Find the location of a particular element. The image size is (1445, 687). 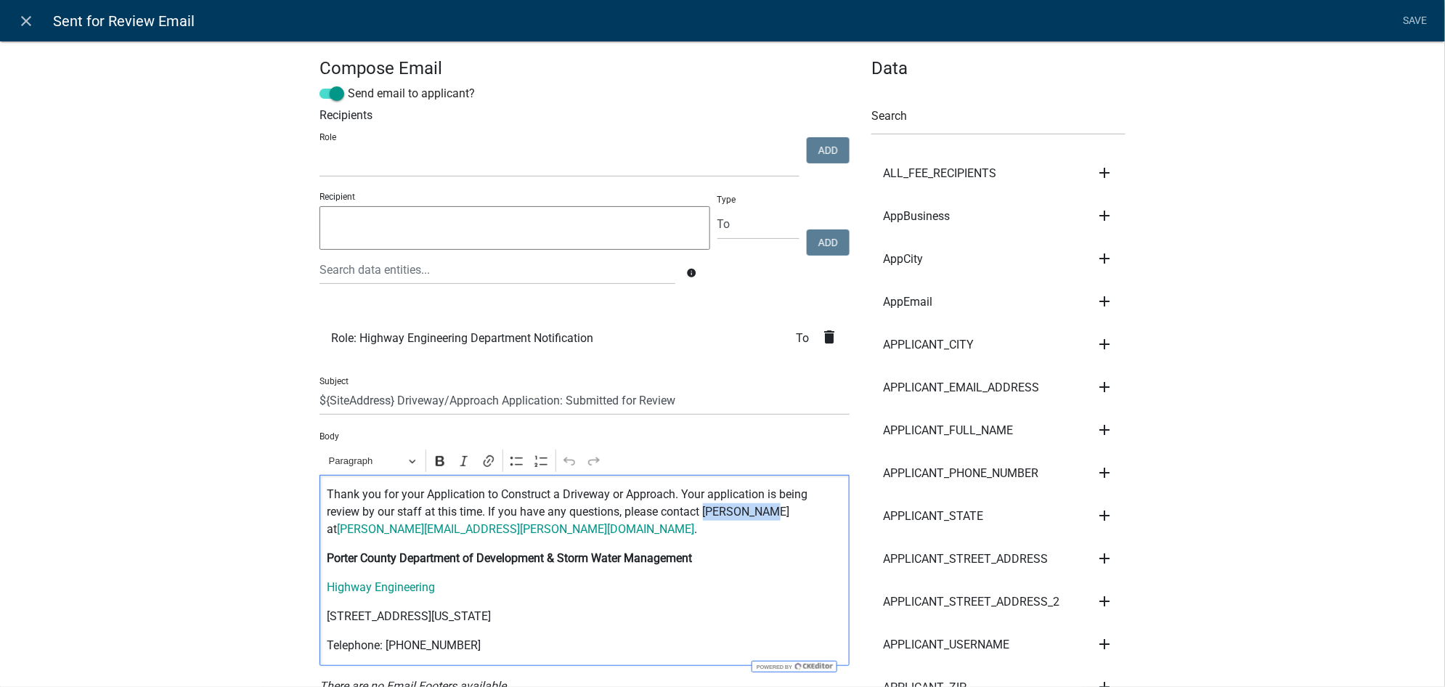

input: Search data entities... is located at coordinates (497, 269).